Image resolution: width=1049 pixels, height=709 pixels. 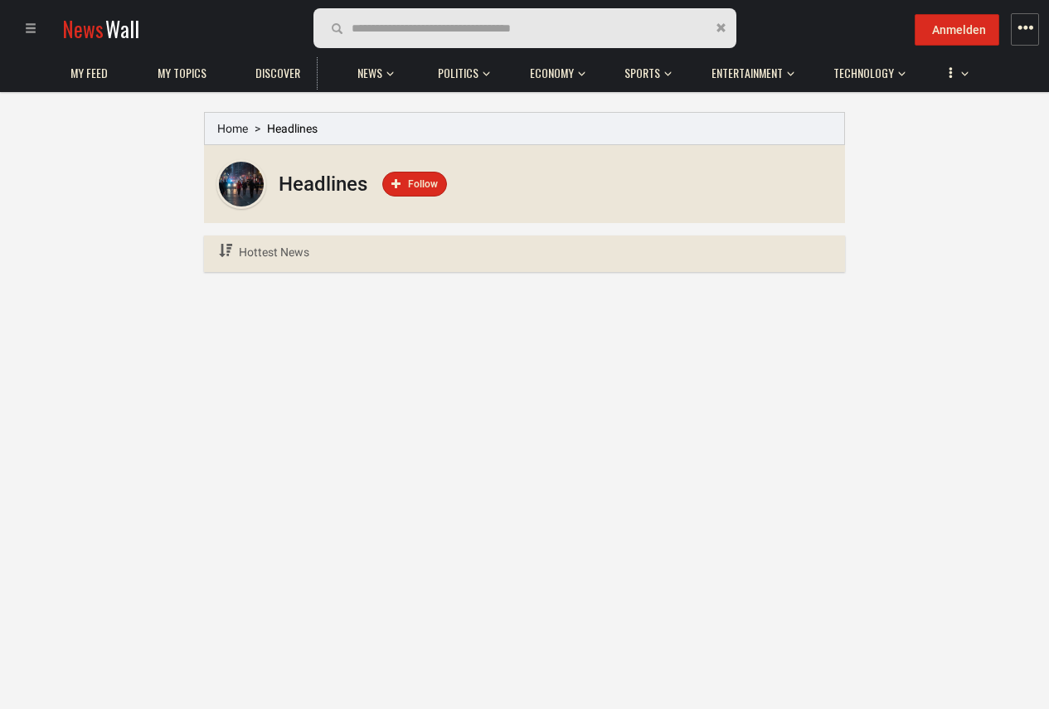 What do you see at coordinates (322, 184) in the screenshot?
I see `h1: Headlines` at bounding box center [322, 184].